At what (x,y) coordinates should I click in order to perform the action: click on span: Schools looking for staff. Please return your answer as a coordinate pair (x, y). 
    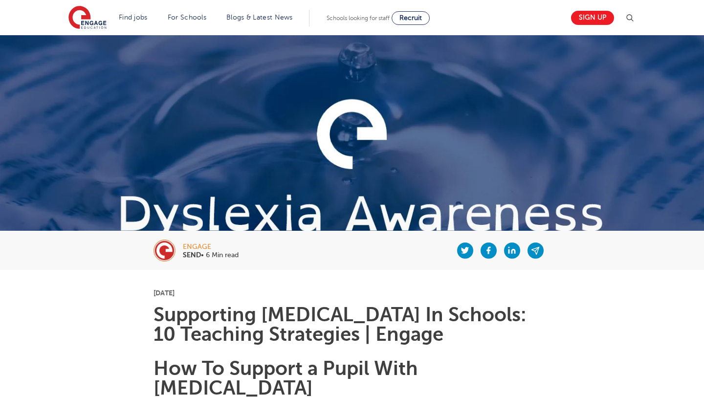
    Looking at the image, I should click on (358, 18).